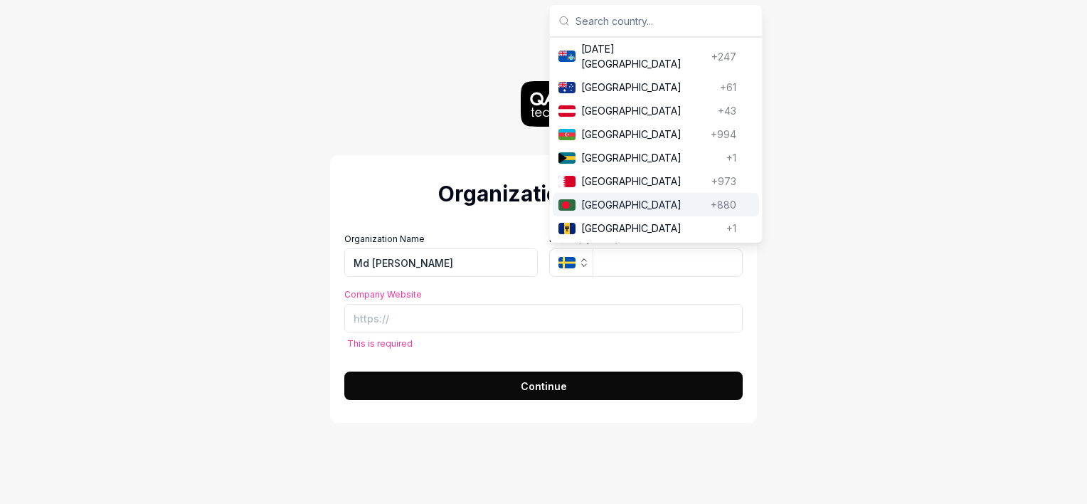 This screenshot has width=1087, height=504. Describe the element at coordinates (380, 343) in the screenshot. I see `span: This is required` at that location.